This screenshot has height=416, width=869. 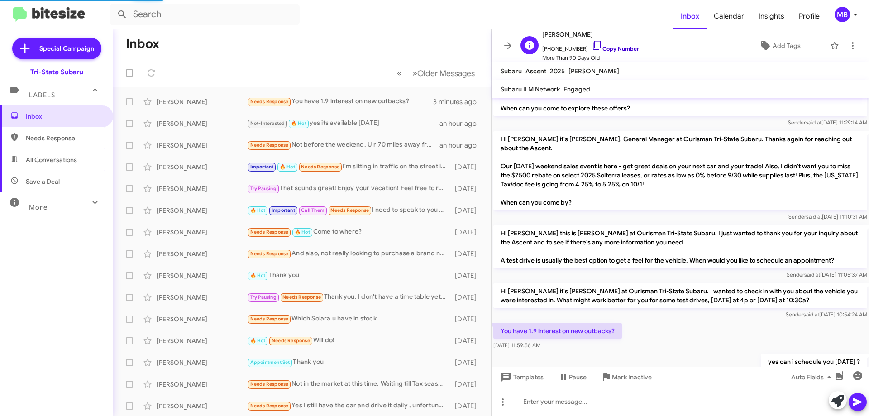 What do you see at coordinates (43, 181) in the screenshot?
I see `span: Save a Deal` at bounding box center [43, 181].